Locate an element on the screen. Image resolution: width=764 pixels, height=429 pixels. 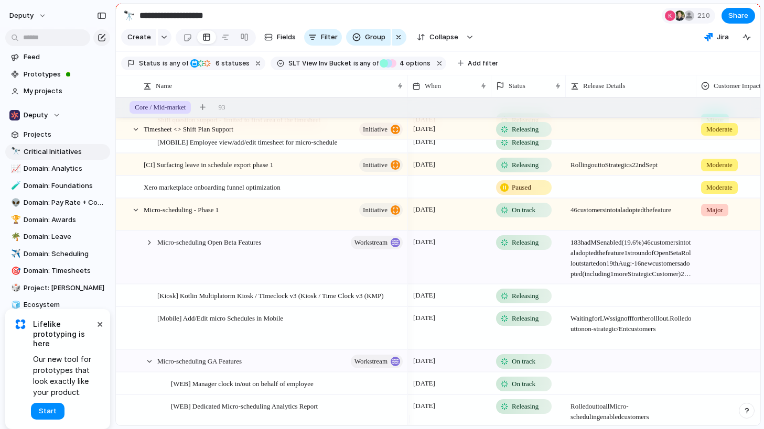
a: 🌴Domain: Leave is located at coordinates (58, 237).